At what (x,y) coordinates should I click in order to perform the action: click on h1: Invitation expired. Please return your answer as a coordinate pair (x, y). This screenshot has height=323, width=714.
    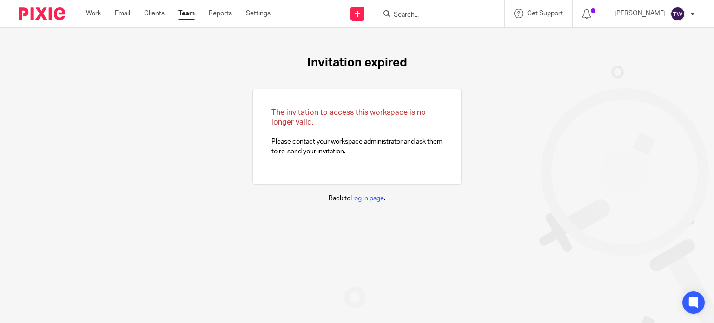
    Looking at the image, I should click on (357, 63).